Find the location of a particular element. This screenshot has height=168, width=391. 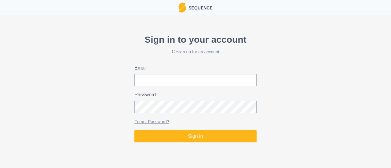

p: Sequence is located at coordinates (199, 7).